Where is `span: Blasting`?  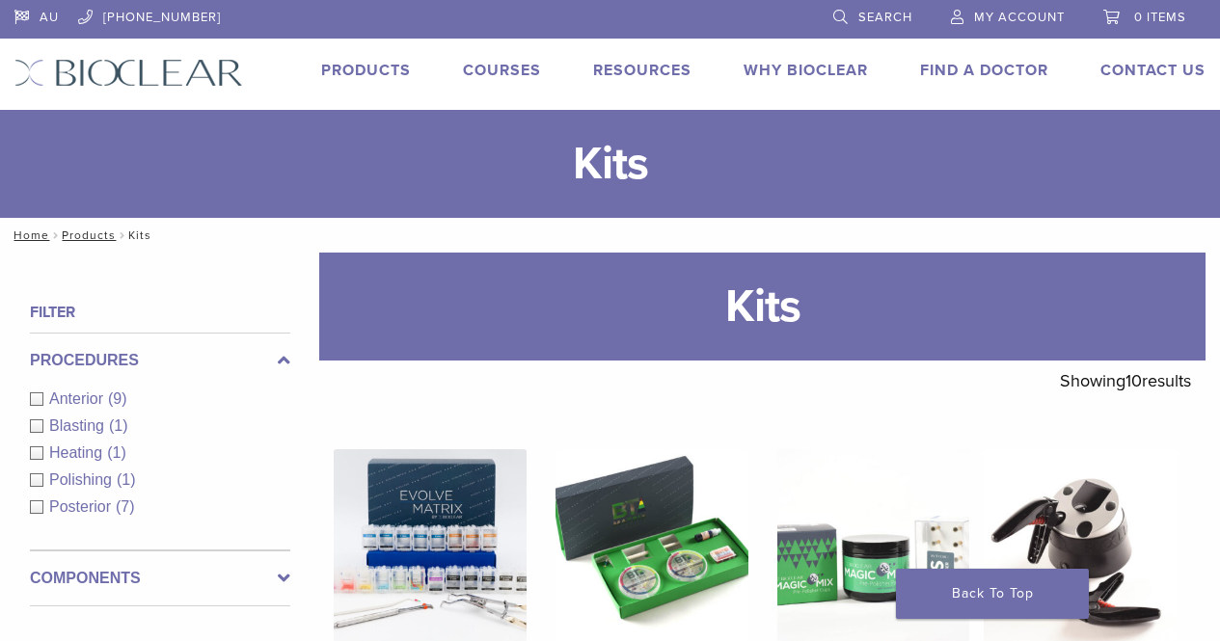 span: Blasting is located at coordinates (79, 425).